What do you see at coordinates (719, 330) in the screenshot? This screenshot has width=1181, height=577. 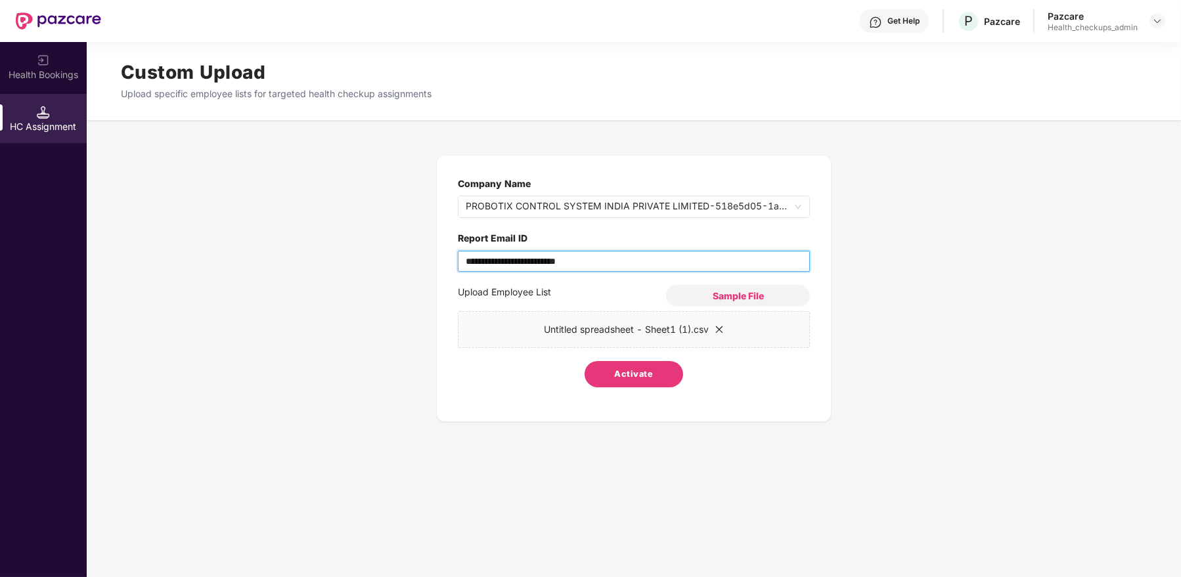 I see `span: close` at bounding box center [719, 330].